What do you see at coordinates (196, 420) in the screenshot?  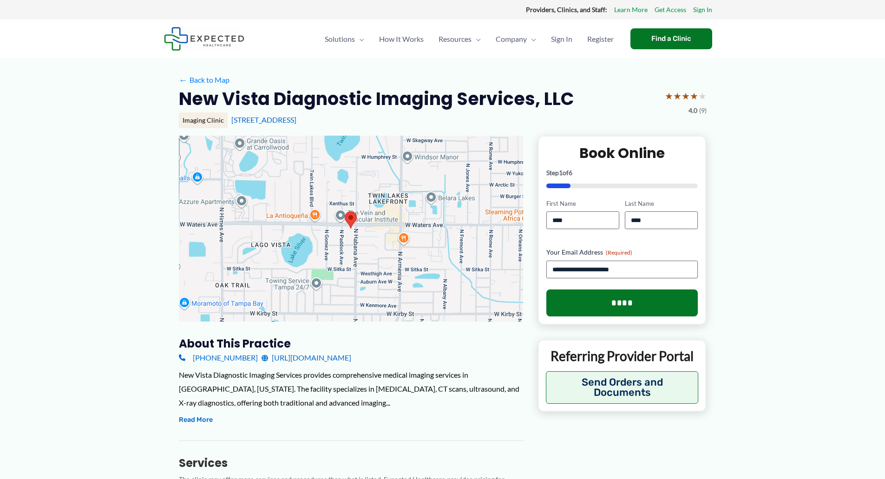 I see `button: Read More` at bounding box center [196, 420].